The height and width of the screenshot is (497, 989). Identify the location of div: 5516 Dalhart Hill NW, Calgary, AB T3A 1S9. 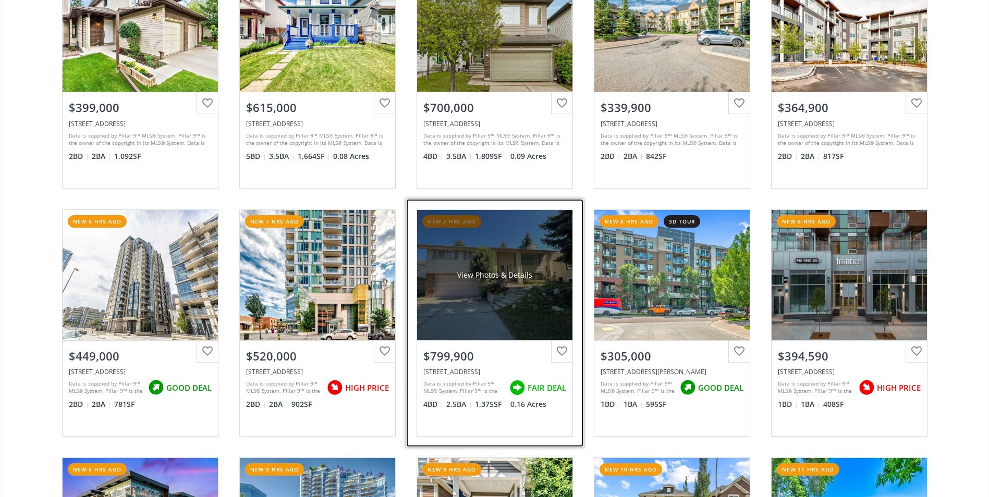
(495, 372).